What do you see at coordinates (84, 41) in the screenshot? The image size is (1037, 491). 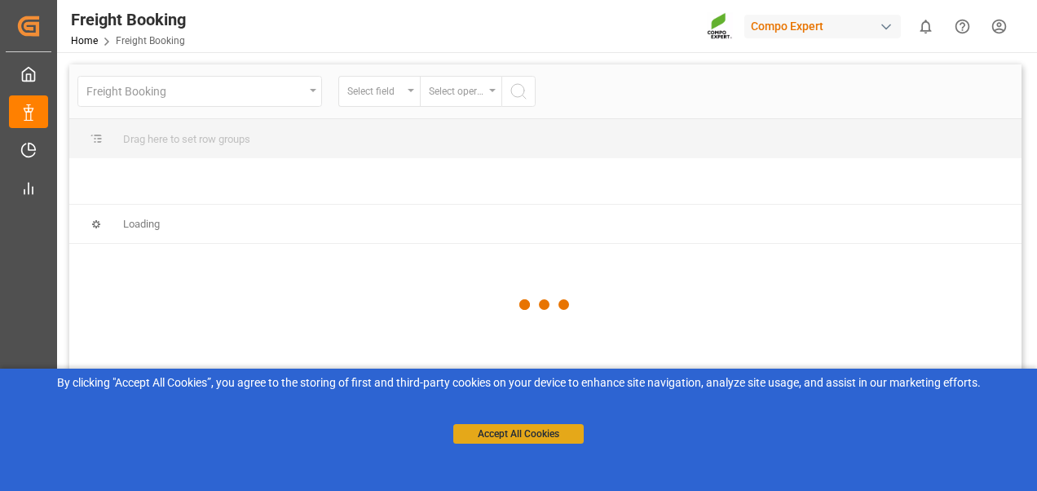 I see `a: Home` at bounding box center [84, 41].